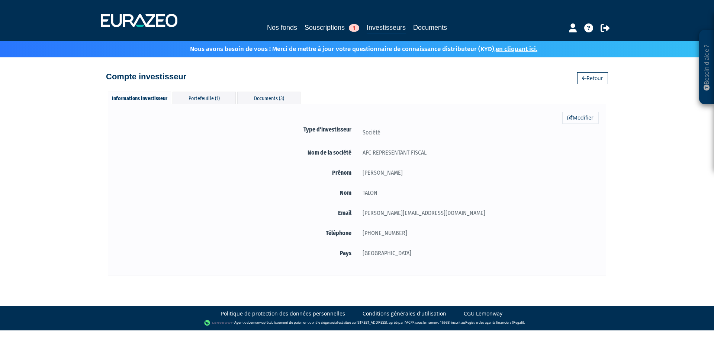  I want to click on label: Téléphone, so click(236, 233).